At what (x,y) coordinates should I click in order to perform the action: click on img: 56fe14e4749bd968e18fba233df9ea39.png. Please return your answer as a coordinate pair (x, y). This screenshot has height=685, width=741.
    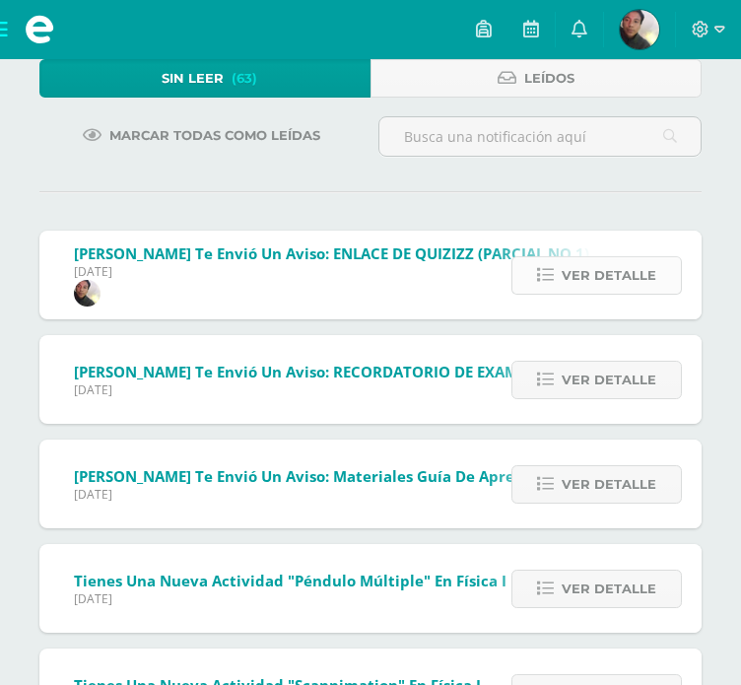
    Looking at the image, I should click on (639, 30).